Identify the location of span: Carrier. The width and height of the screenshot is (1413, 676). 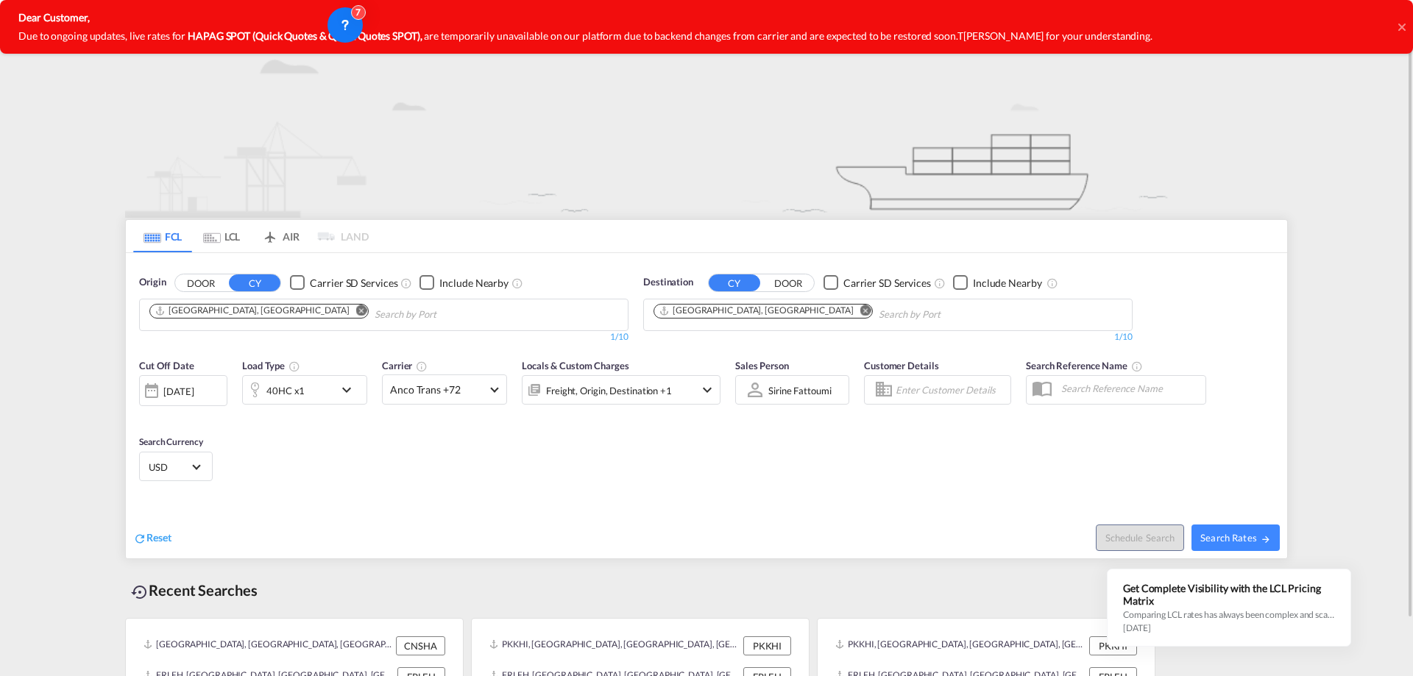
(405, 366).